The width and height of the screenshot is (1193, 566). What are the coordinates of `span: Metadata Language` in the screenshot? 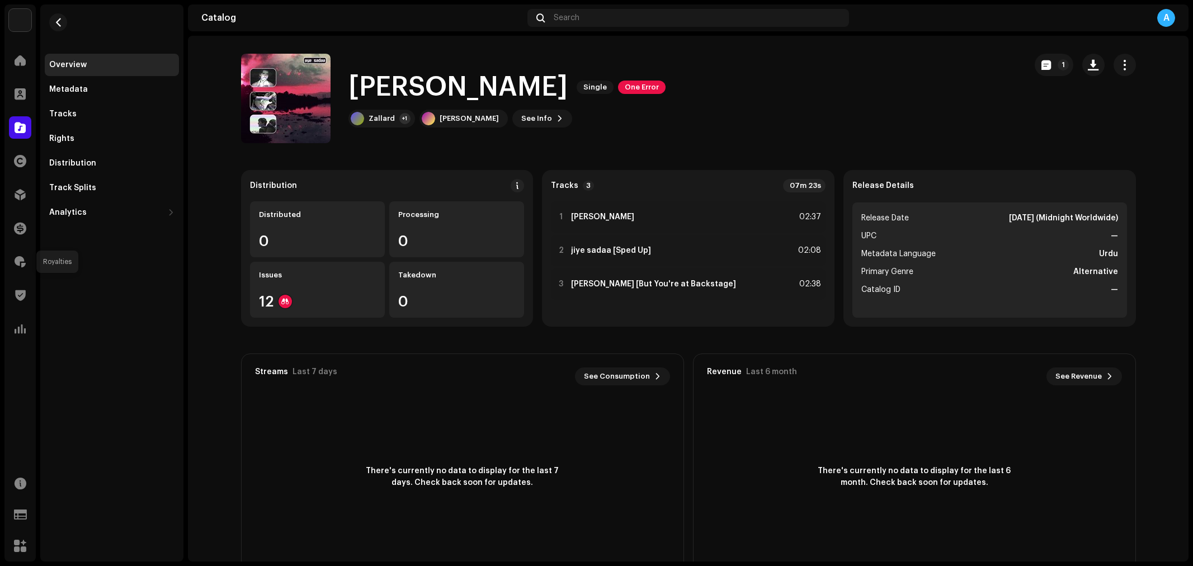 It's located at (898, 254).